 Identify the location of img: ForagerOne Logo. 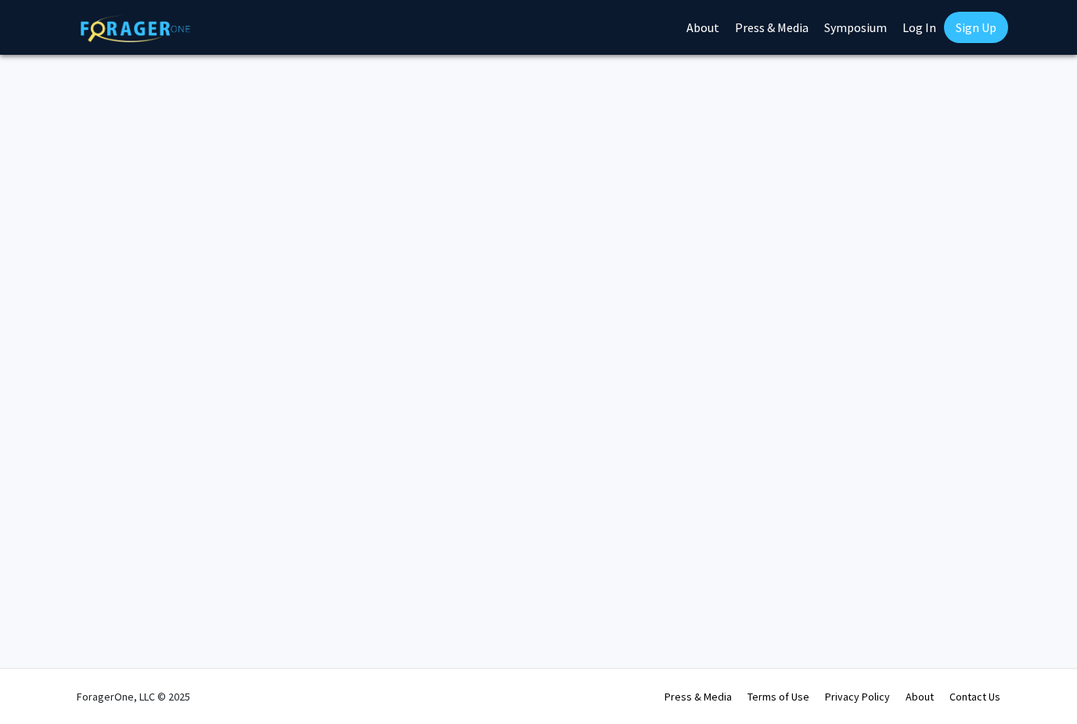
(135, 28).